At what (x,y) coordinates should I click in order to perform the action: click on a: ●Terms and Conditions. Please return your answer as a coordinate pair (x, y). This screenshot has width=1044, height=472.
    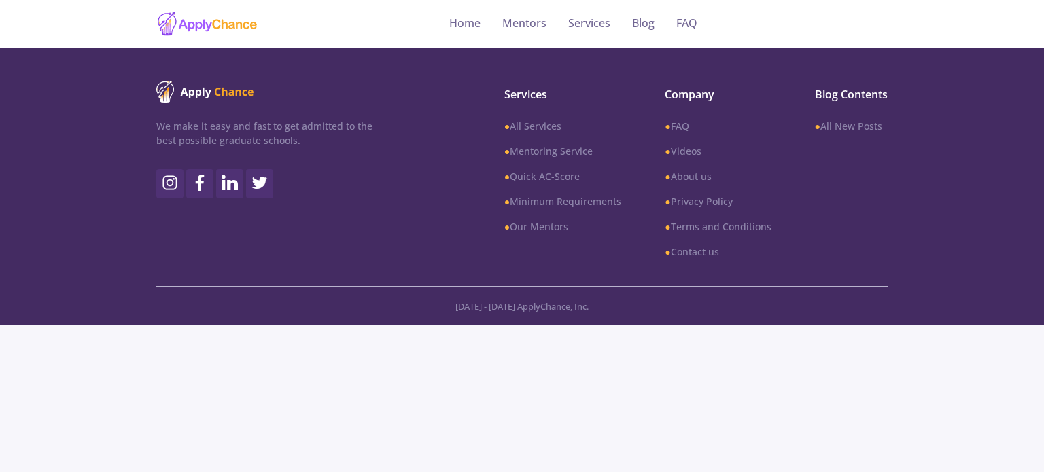
    Looking at the image, I should click on (718, 226).